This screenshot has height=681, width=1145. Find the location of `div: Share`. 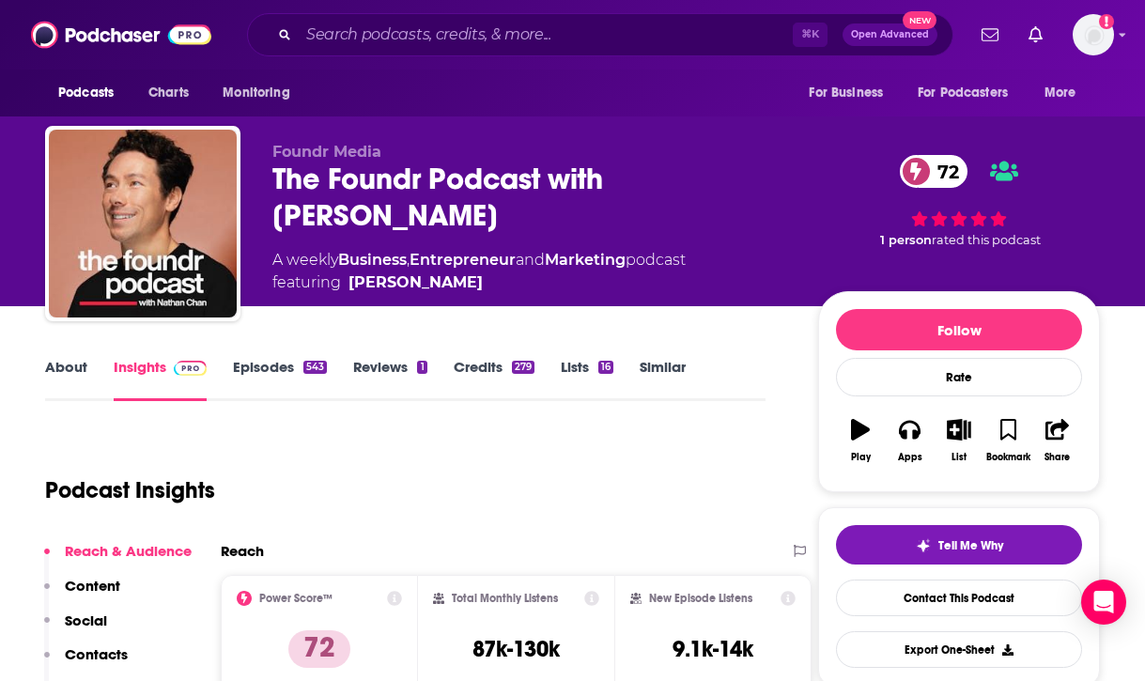

div: Share is located at coordinates (1057, 457).